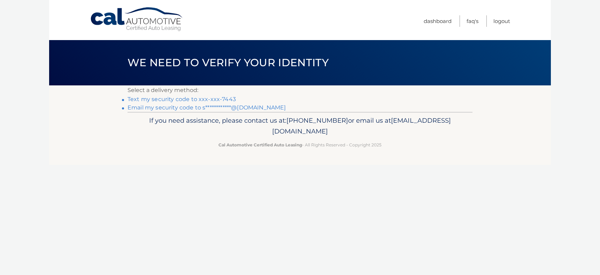 Image resolution: width=600 pixels, height=275 pixels. What do you see at coordinates (137, 19) in the screenshot?
I see `a: Cal Automotive` at bounding box center [137, 19].